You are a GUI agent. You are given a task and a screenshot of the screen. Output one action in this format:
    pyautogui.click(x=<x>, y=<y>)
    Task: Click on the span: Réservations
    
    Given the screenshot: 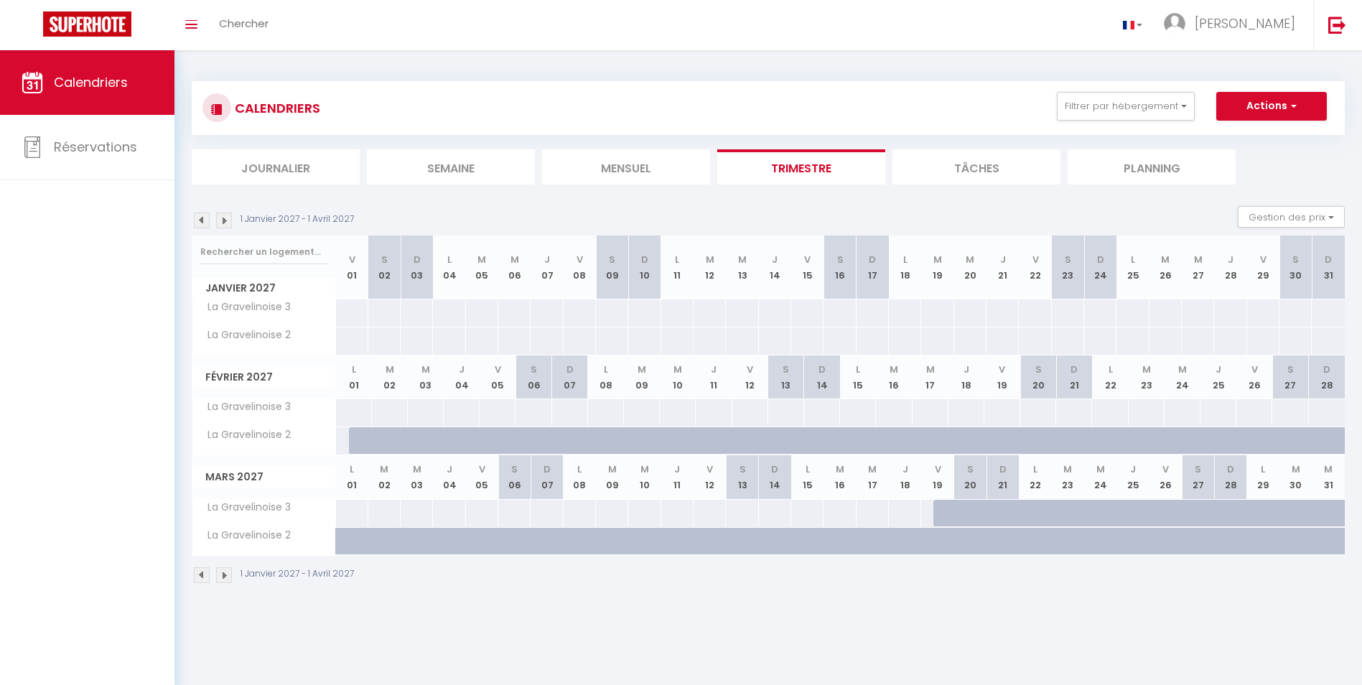 What is the action you would take?
    pyautogui.click(x=96, y=146)
    